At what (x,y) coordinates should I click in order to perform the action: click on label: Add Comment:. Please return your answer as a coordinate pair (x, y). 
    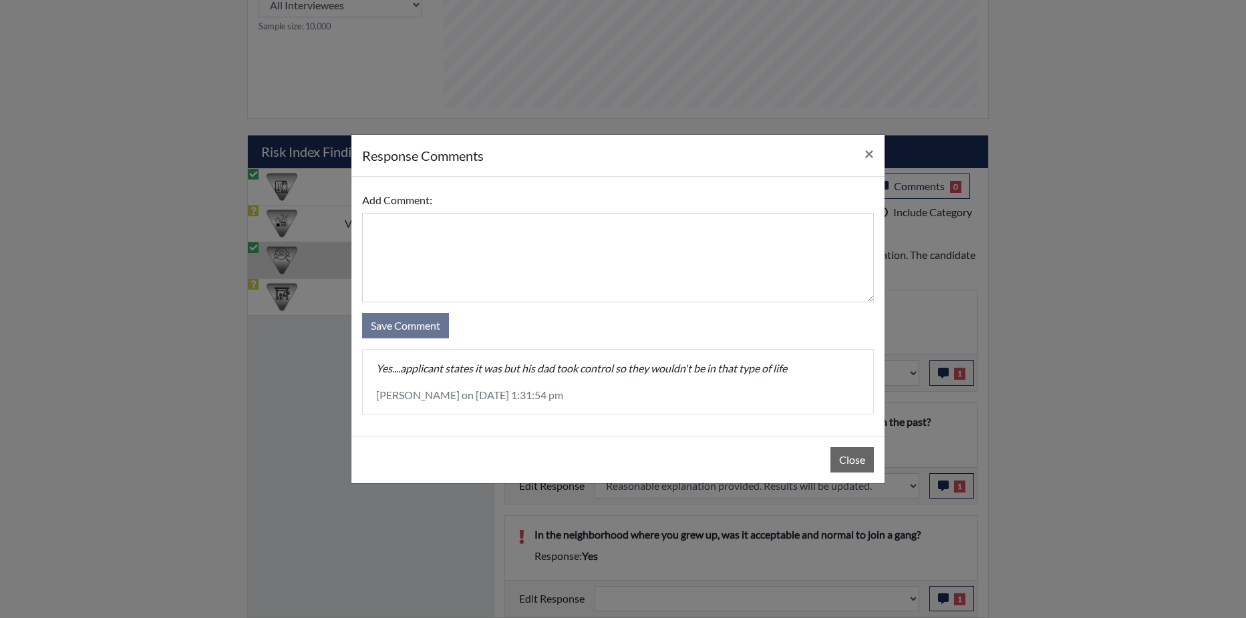
    Looking at the image, I should click on (397, 200).